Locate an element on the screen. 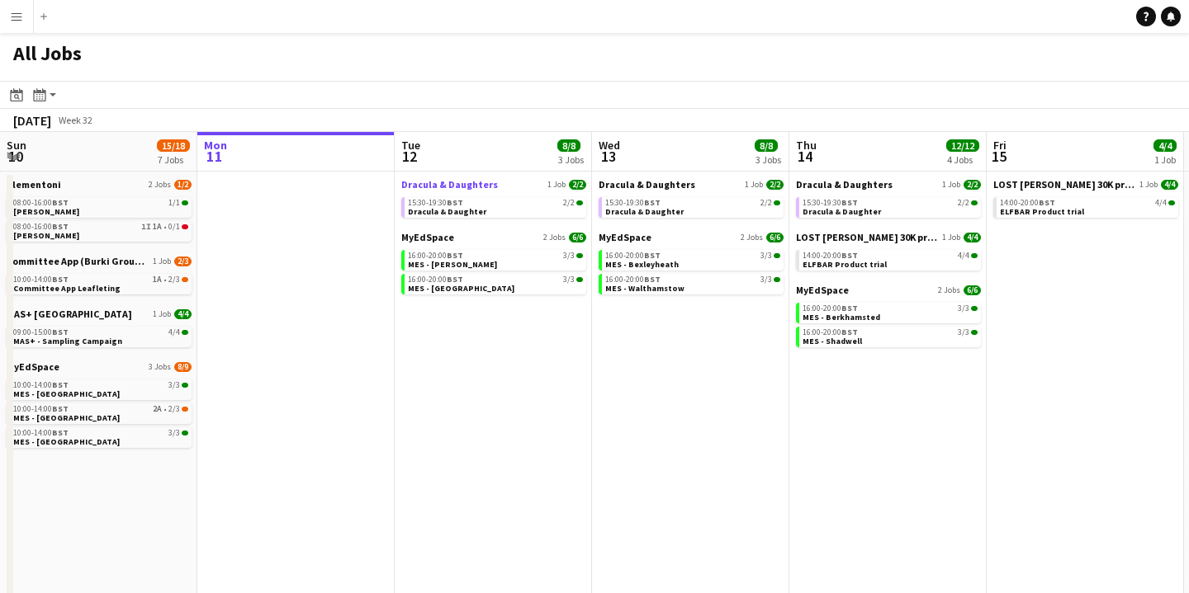 This screenshot has width=1189, height=593. span: 09:00-15:00 is located at coordinates (40, 333).